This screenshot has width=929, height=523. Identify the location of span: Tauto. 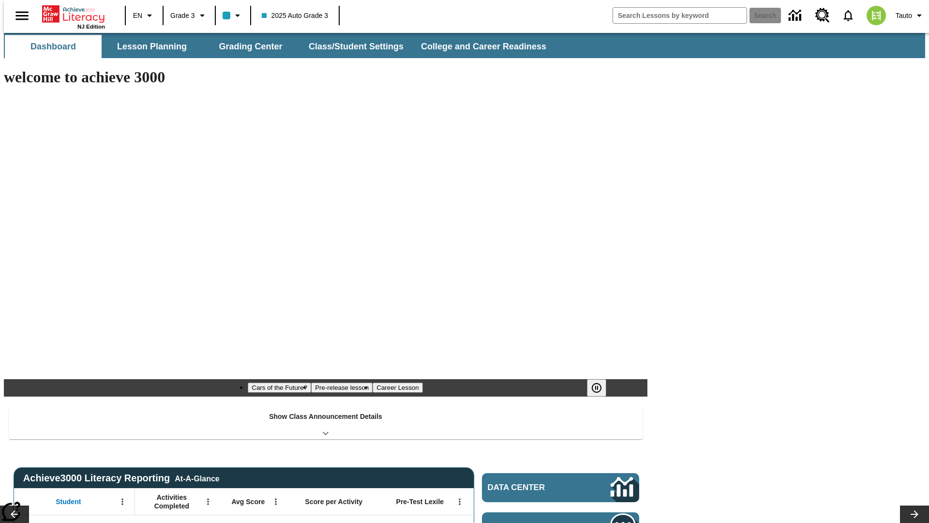
(904, 15).